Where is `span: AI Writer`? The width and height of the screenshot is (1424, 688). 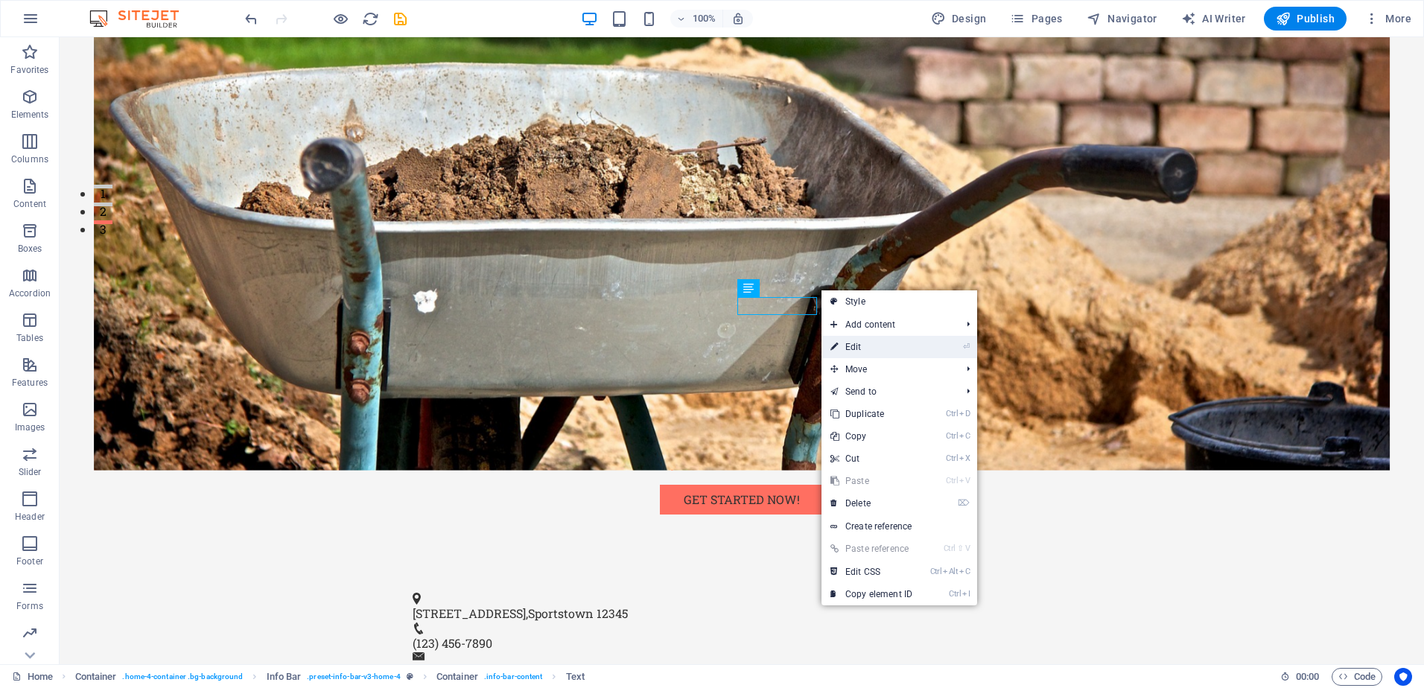 span: AI Writer is located at coordinates (1213, 19).